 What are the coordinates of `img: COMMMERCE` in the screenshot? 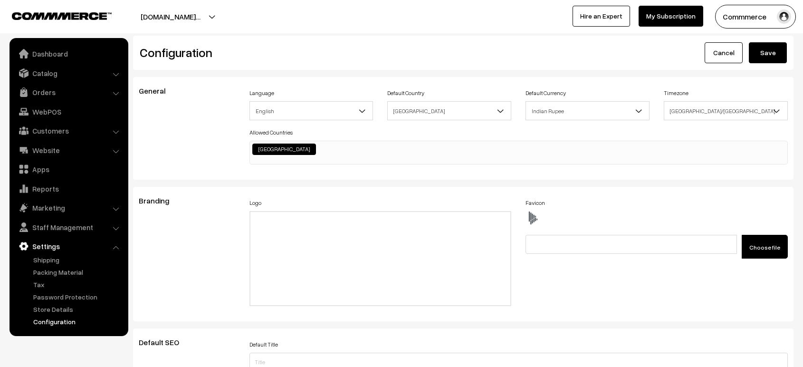 It's located at (62, 16).